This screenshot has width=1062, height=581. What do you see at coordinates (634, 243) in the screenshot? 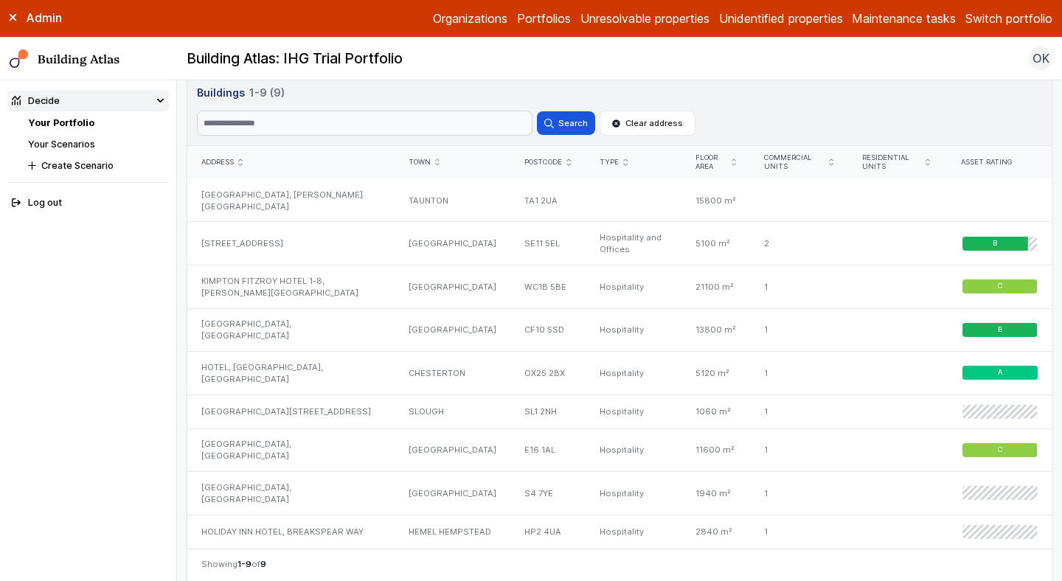
I see `div: Hospitality and Offices` at bounding box center [634, 243].